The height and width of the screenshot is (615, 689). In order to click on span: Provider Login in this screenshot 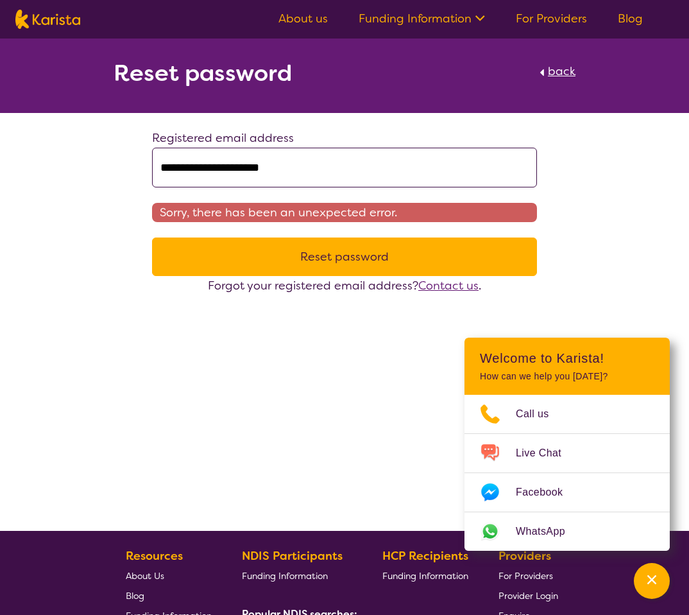, I will do `click(528, 596)`.